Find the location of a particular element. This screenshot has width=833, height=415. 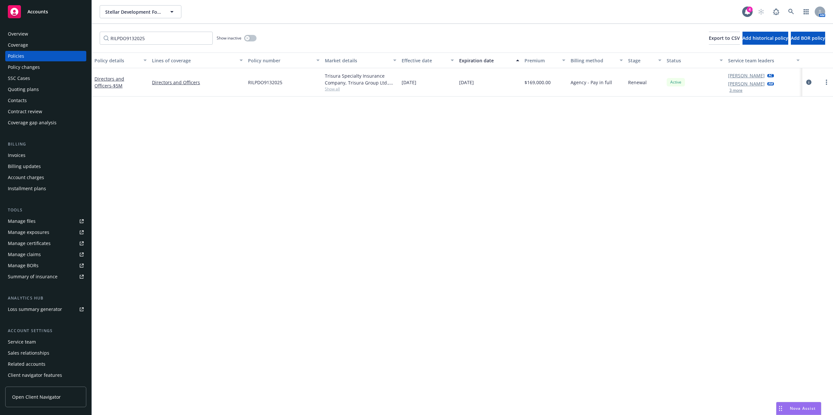

div: Client access is located at coordinates (22, 387).